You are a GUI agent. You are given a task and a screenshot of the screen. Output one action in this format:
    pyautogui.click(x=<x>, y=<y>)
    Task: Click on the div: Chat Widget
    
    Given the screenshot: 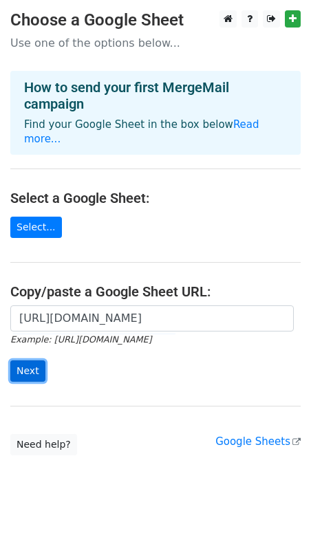 What is the action you would take?
    pyautogui.click(x=277, y=500)
    